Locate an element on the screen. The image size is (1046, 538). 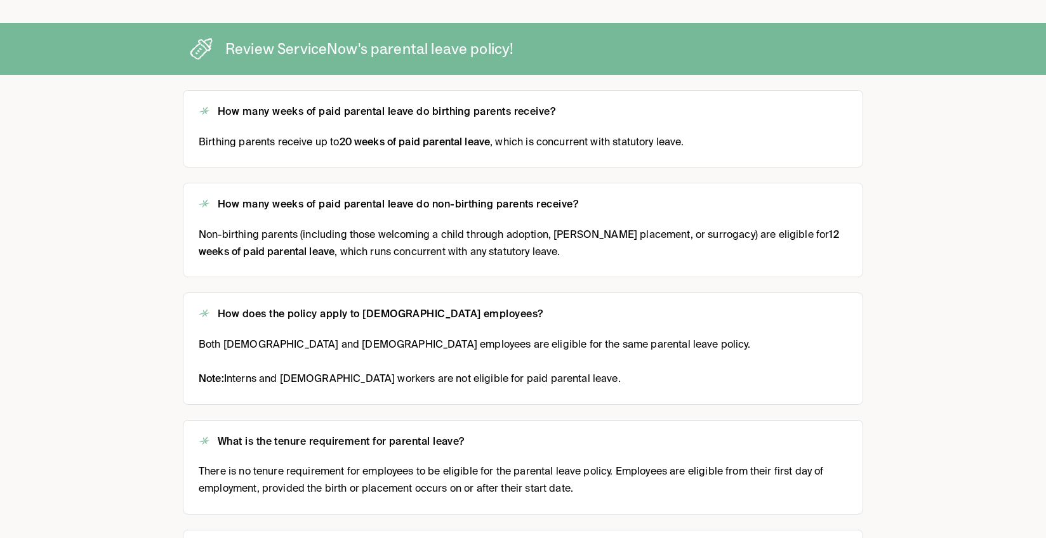
h2: Review ServiceNow's parental leave policy! is located at coordinates (369, 48).